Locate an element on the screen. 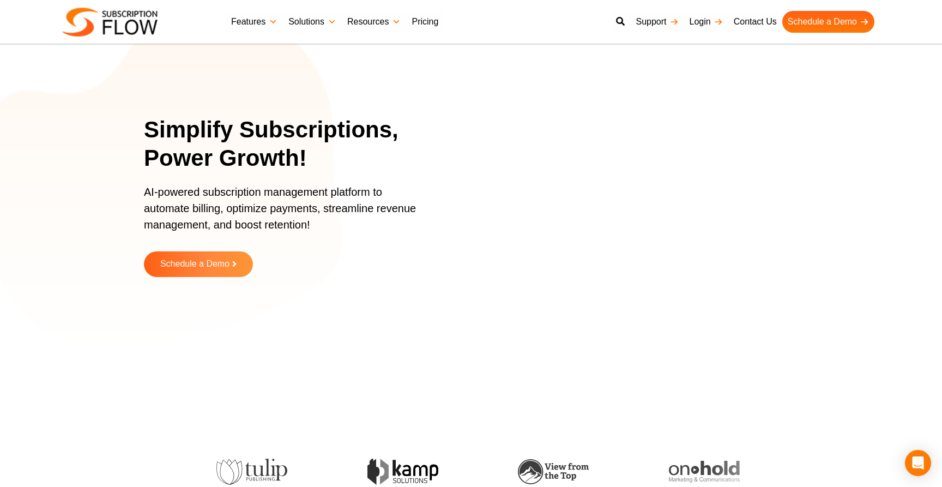  span: Schedule a Demo is located at coordinates (195, 264).